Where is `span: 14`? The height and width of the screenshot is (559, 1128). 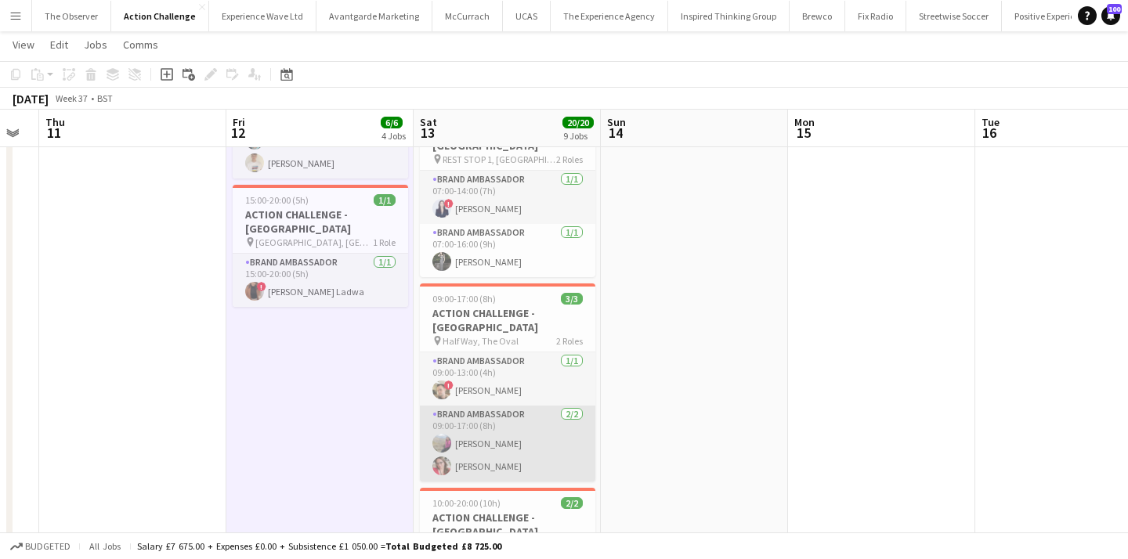
span: 14 is located at coordinates (615, 132).